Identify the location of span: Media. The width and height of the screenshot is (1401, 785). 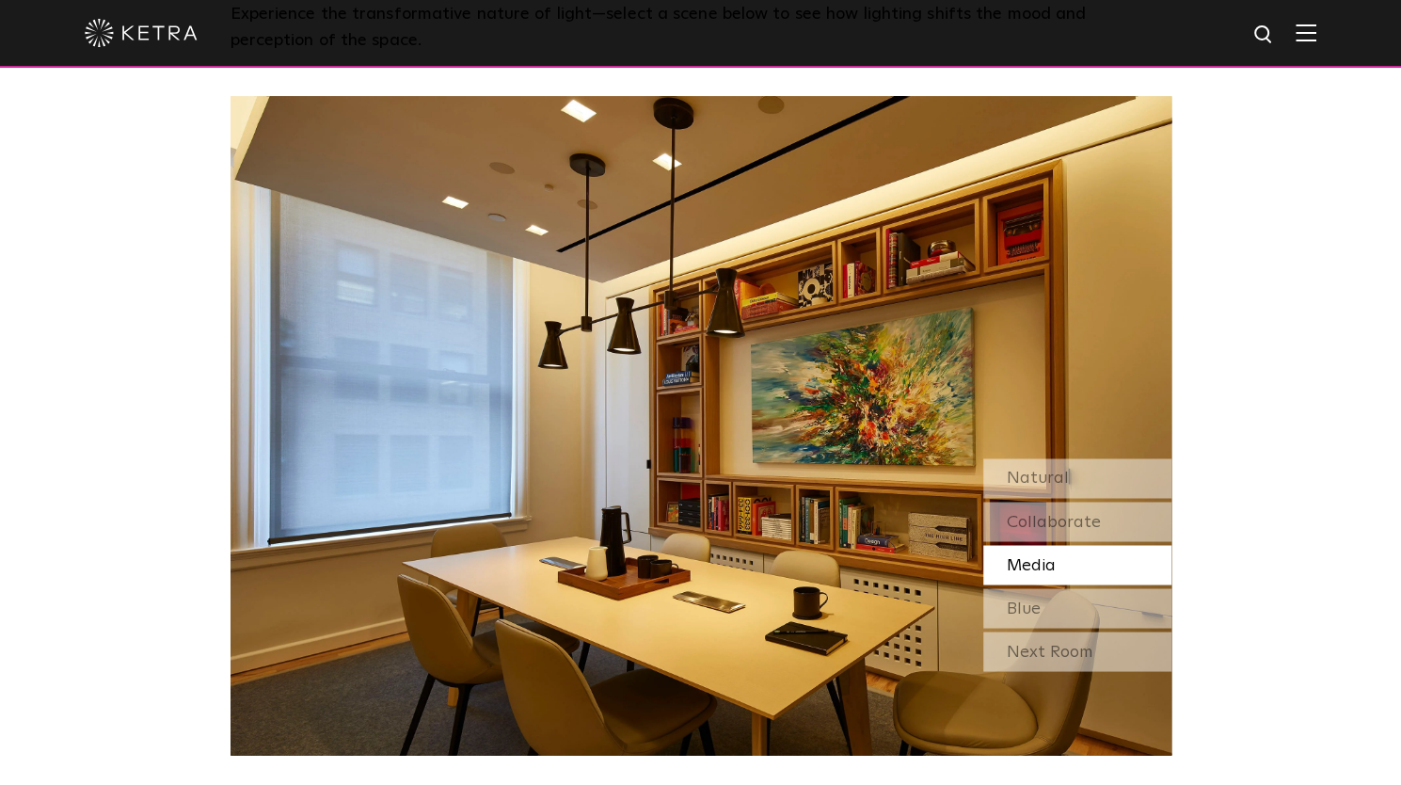
(1032, 565).